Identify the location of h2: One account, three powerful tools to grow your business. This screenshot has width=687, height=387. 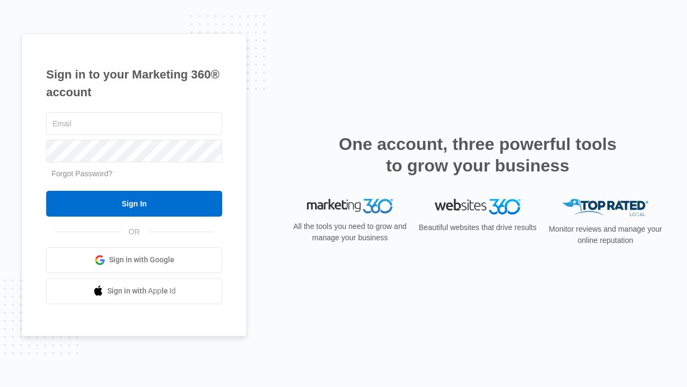
(478, 155).